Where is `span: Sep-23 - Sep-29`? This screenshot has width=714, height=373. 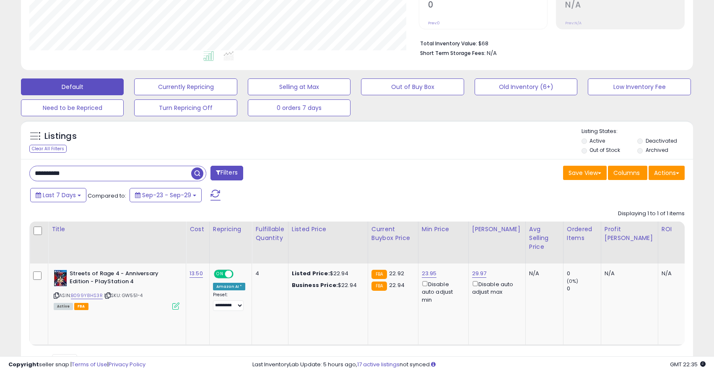 span: Sep-23 - Sep-29 is located at coordinates (166, 195).